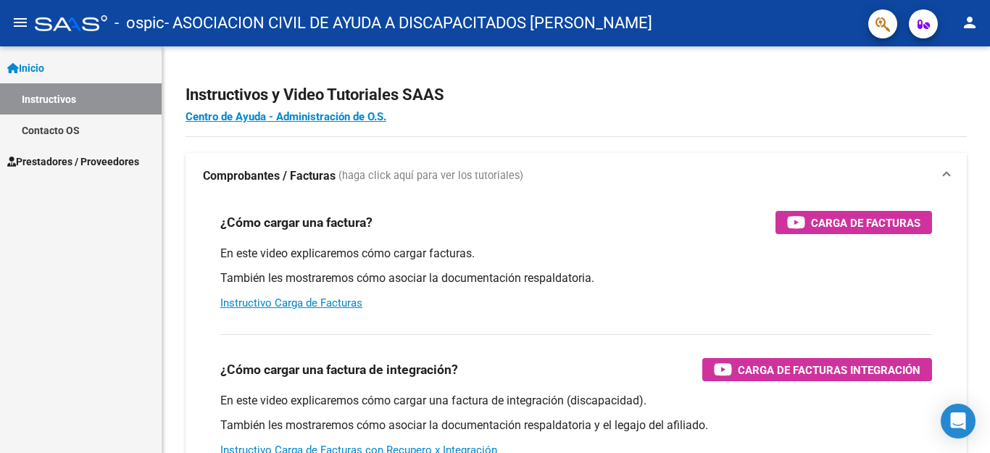  What do you see at coordinates (958, 421) in the screenshot?
I see `div: Open Intercom Messenger` at bounding box center [958, 421].